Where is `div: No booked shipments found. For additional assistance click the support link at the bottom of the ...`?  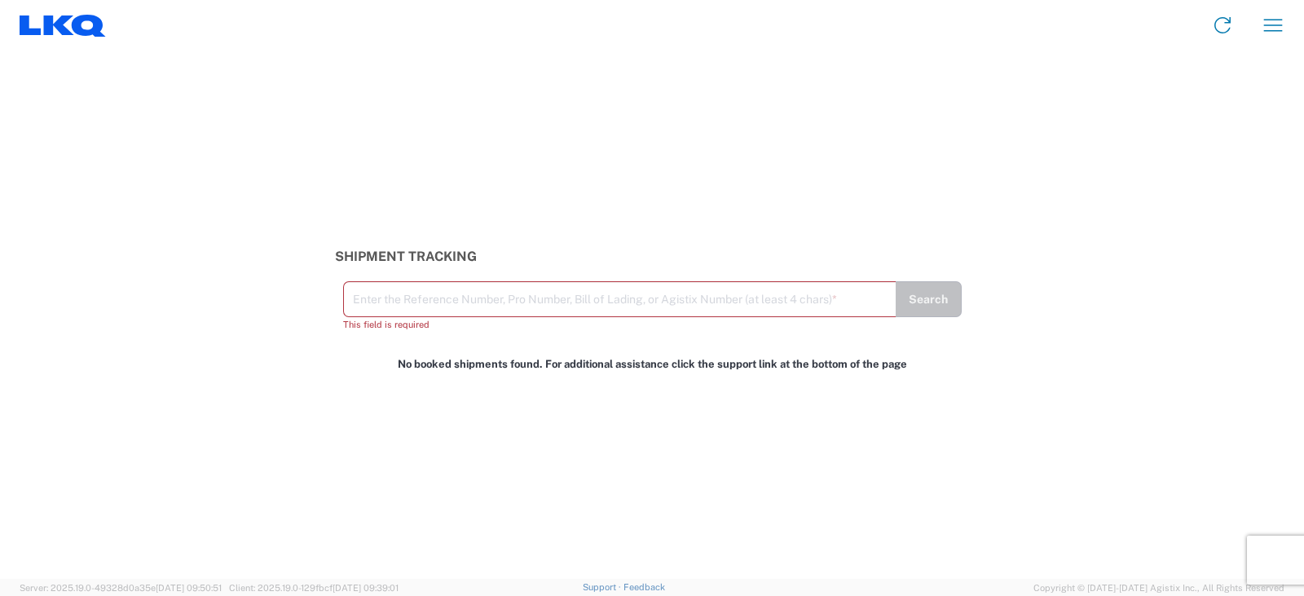
div: No booked shipments found. For additional assistance click the support link at the bottom of the ... is located at coordinates (652, 364).